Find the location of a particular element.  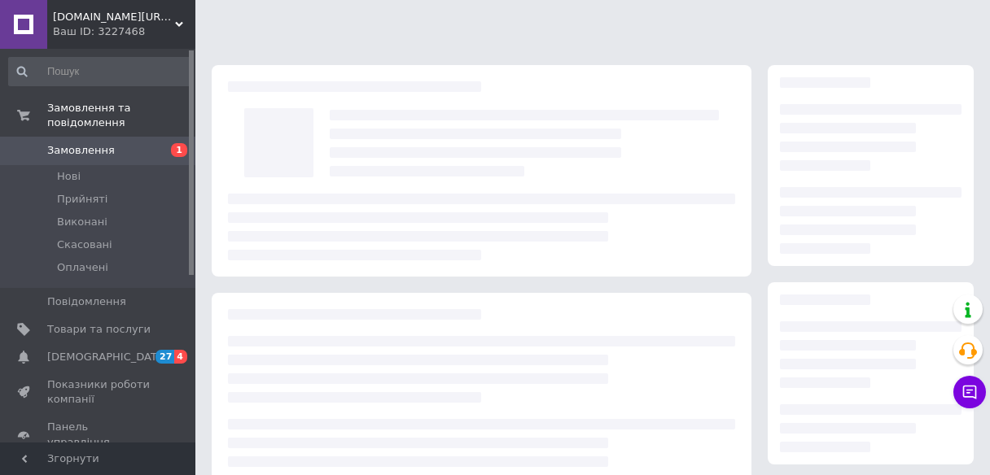

span: 4 is located at coordinates (181, 357).